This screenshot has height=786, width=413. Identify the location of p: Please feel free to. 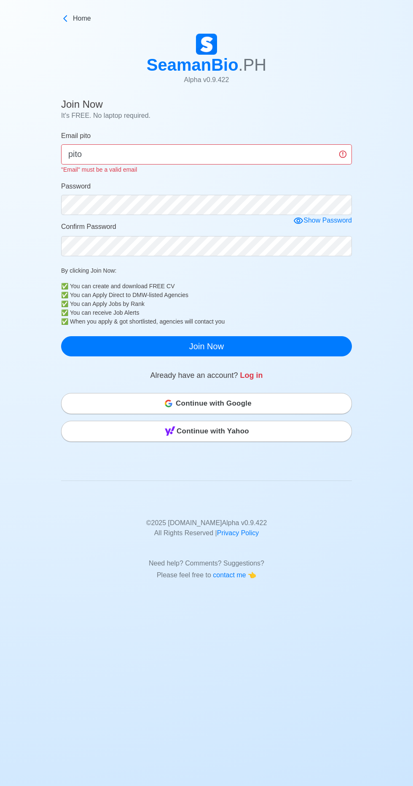
(206, 576).